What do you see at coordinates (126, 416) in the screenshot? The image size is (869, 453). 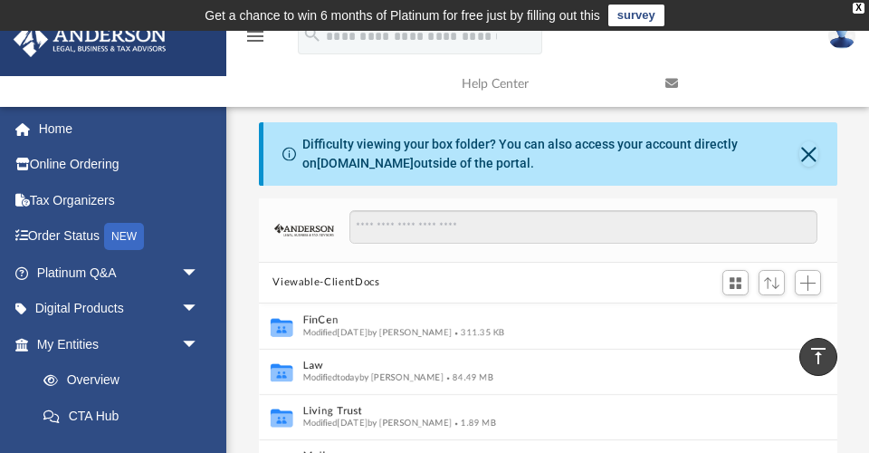 I see `a: CTA Hub` at bounding box center [126, 416].